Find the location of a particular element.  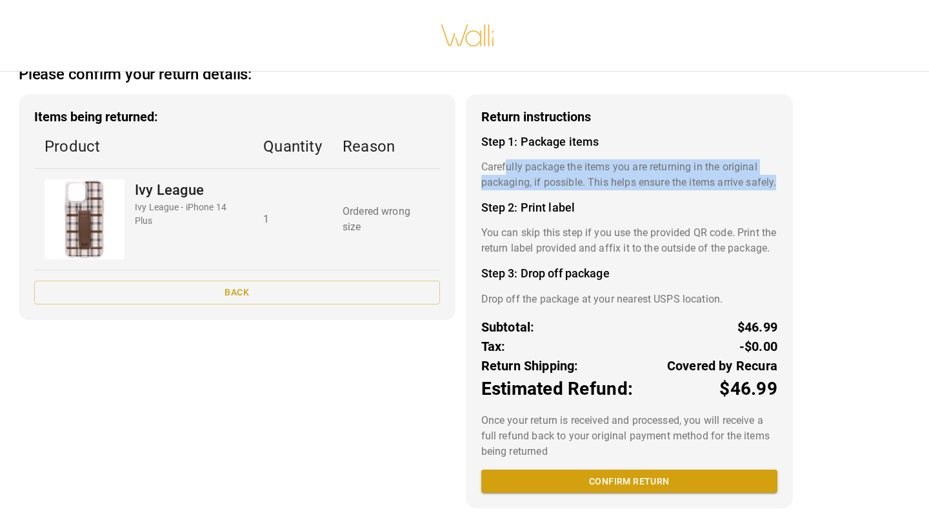

p: -$0.00 is located at coordinates (758, 346).